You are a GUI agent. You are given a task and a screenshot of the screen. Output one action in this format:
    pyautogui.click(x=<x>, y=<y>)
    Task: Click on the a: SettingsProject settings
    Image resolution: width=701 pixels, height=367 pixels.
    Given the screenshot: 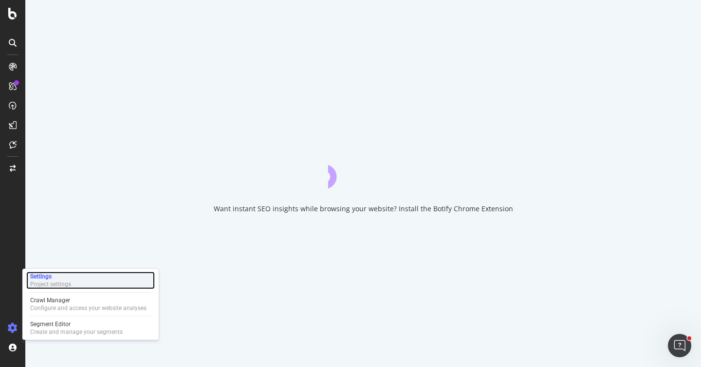 What is the action you would take?
    pyautogui.click(x=91, y=280)
    